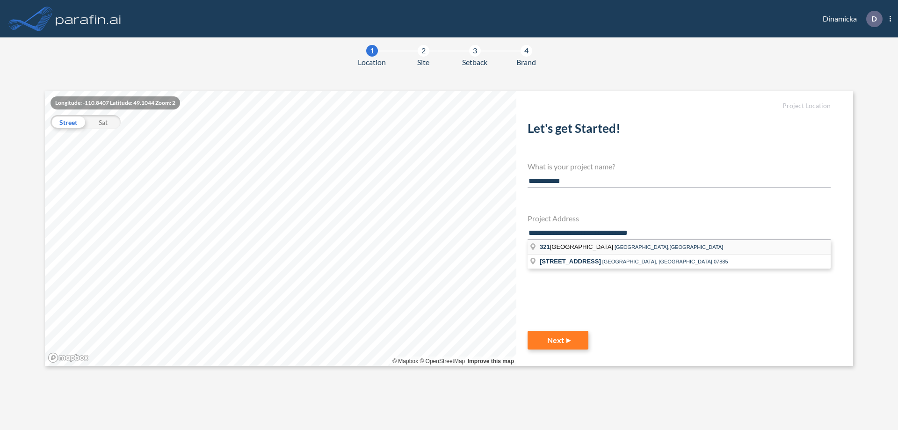 The height and width of the screenshot is (430, 898). I want to click on h5: Project Location, so click(679, 106).